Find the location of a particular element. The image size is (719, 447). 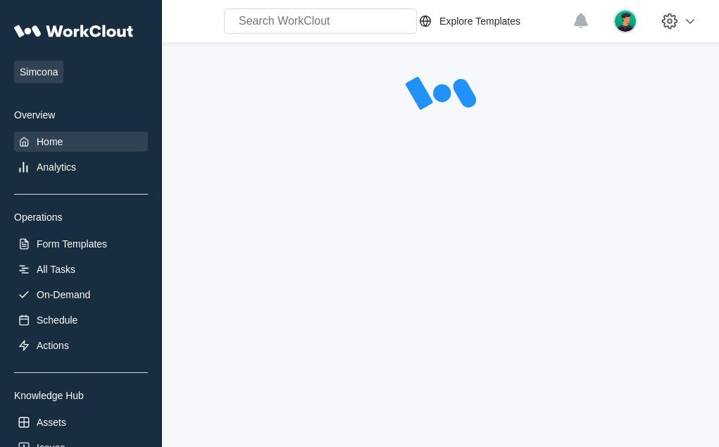

a: Schedule is located at coordinates (81, 320).